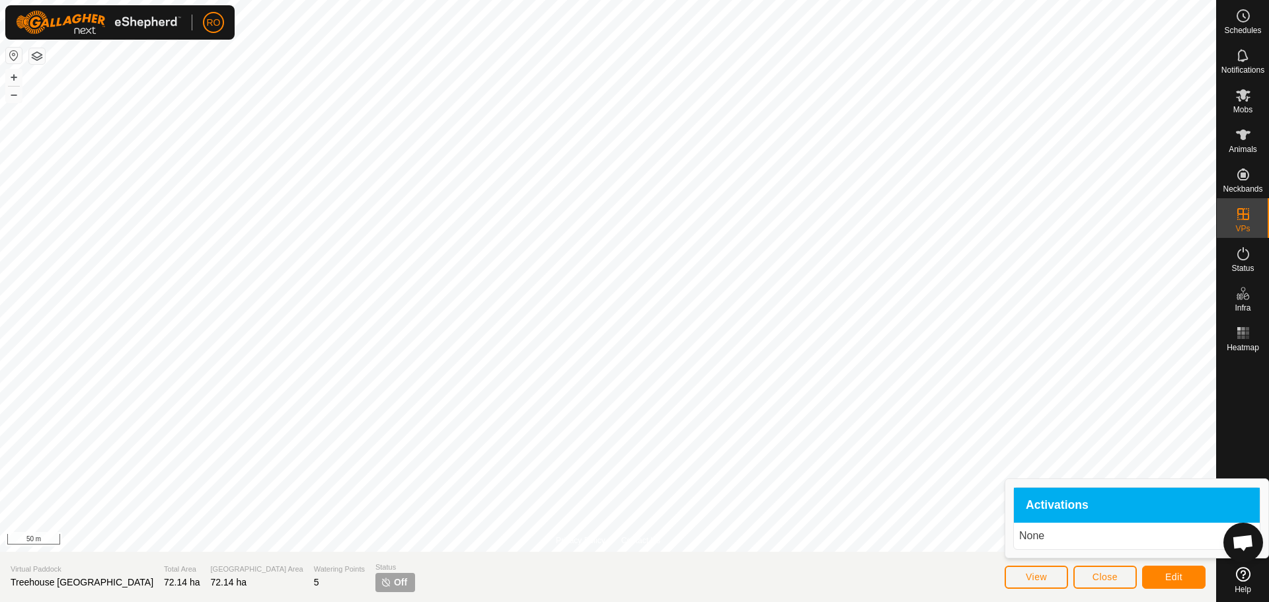 The width and height of the screenshot is (1269, 602). Describe the element at coordinates (1173, 577) in the screenshot. I see `button: Edit` at that location.